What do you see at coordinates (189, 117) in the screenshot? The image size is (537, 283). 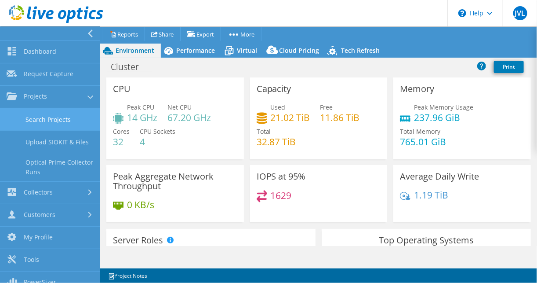 I see `h4: 67.20 GHz` at bounding box center [189, 117].